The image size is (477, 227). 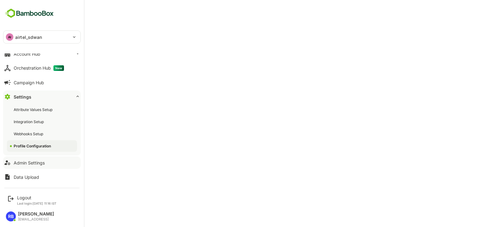 I want to click on button: Data Upload, so click(x=42, y=177).